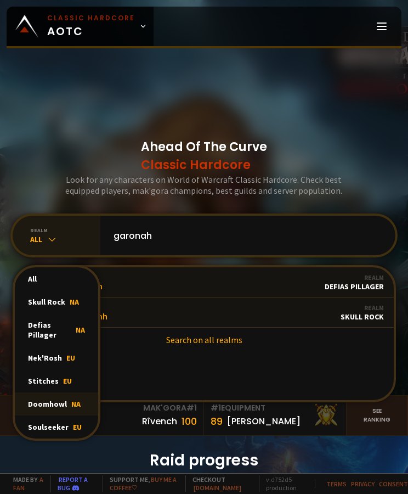 Image resolution: width=408 pixels, height=494 pixels. Describe the element at coordinates (204, 340) in the screenshot. I see `a: Search on all realms` at that location.